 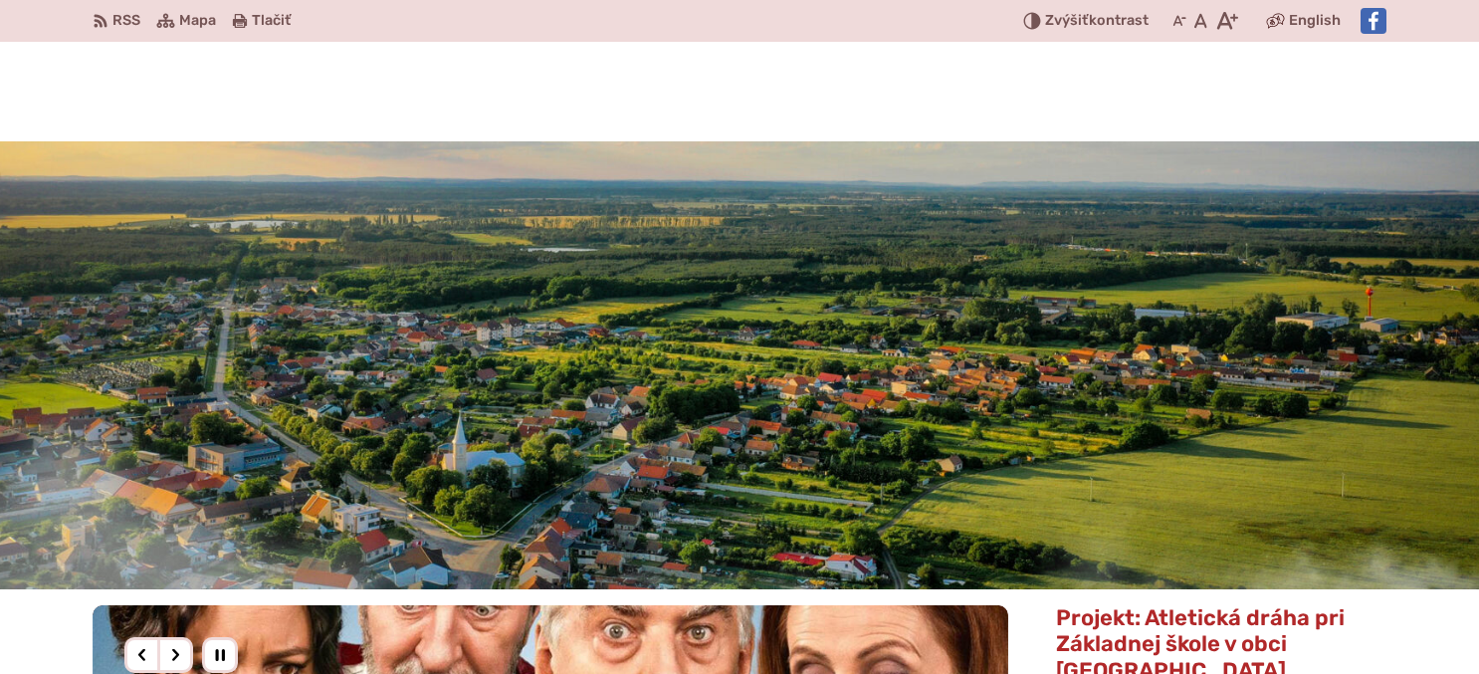 I want to click on a: English, so click(x=1315, y=21).